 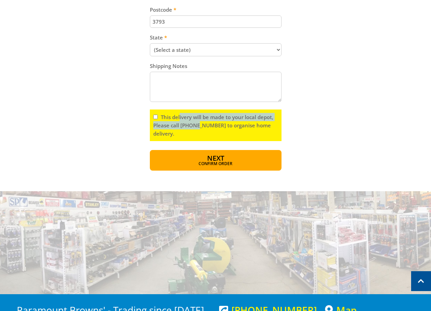 What do you see at coordinates (216, 37) in the screenshot?
I see `label: State` at bounding box center [216, 37].